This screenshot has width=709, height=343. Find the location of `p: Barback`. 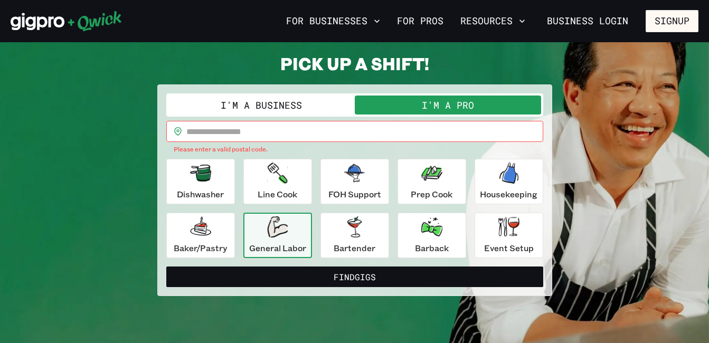

p: Barback is located at coordinates (432, 248).